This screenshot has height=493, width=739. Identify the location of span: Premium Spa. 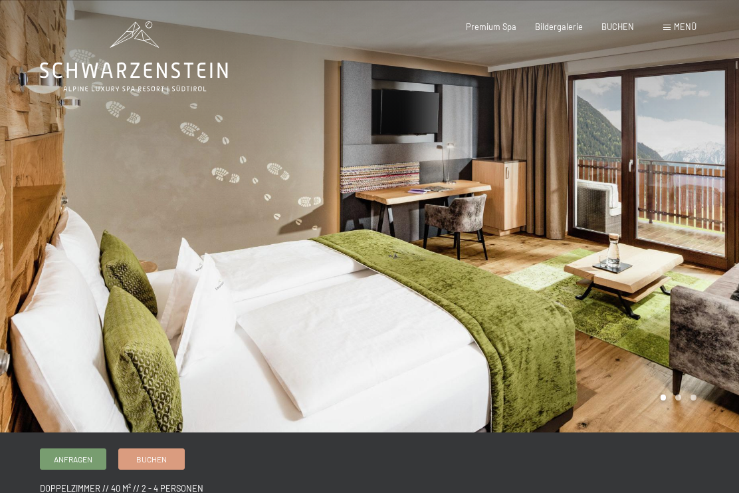
(491, 27).